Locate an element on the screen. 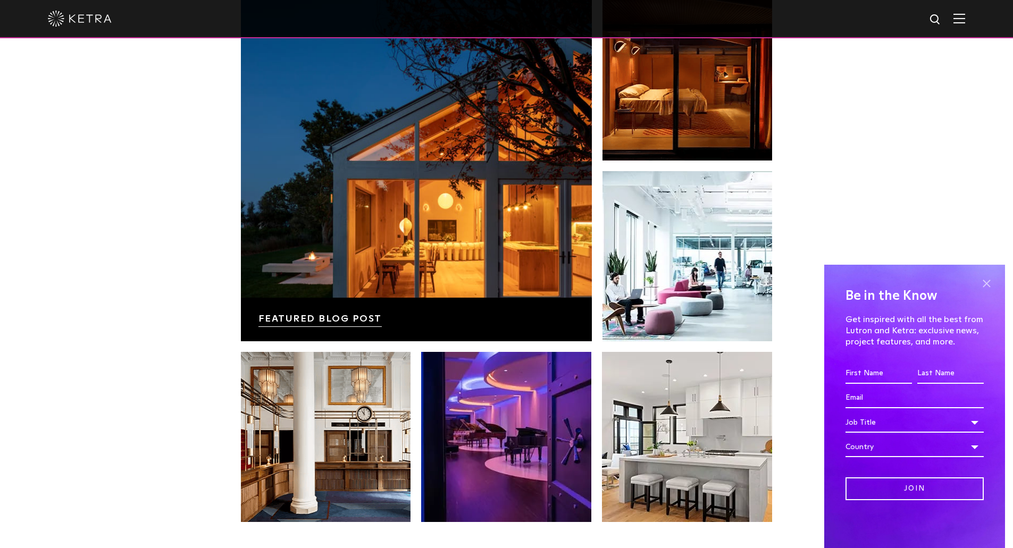  img: search icon is located at coordinates (935, 20).